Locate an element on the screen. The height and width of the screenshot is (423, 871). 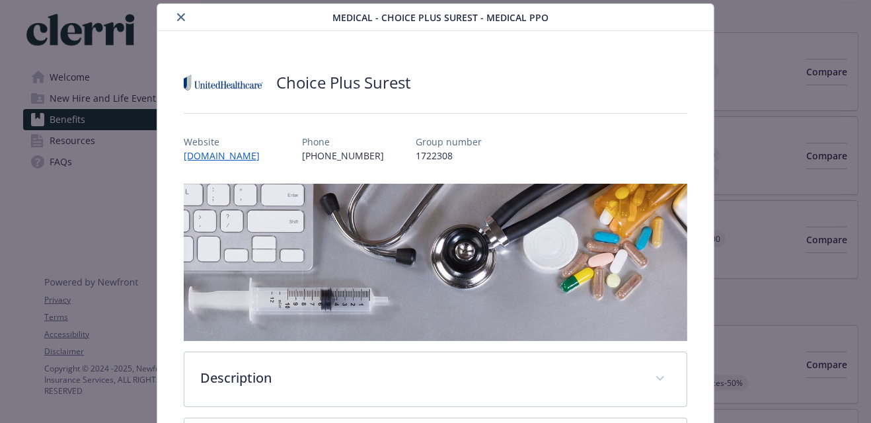
button: close is located at coordinates (181, 17).